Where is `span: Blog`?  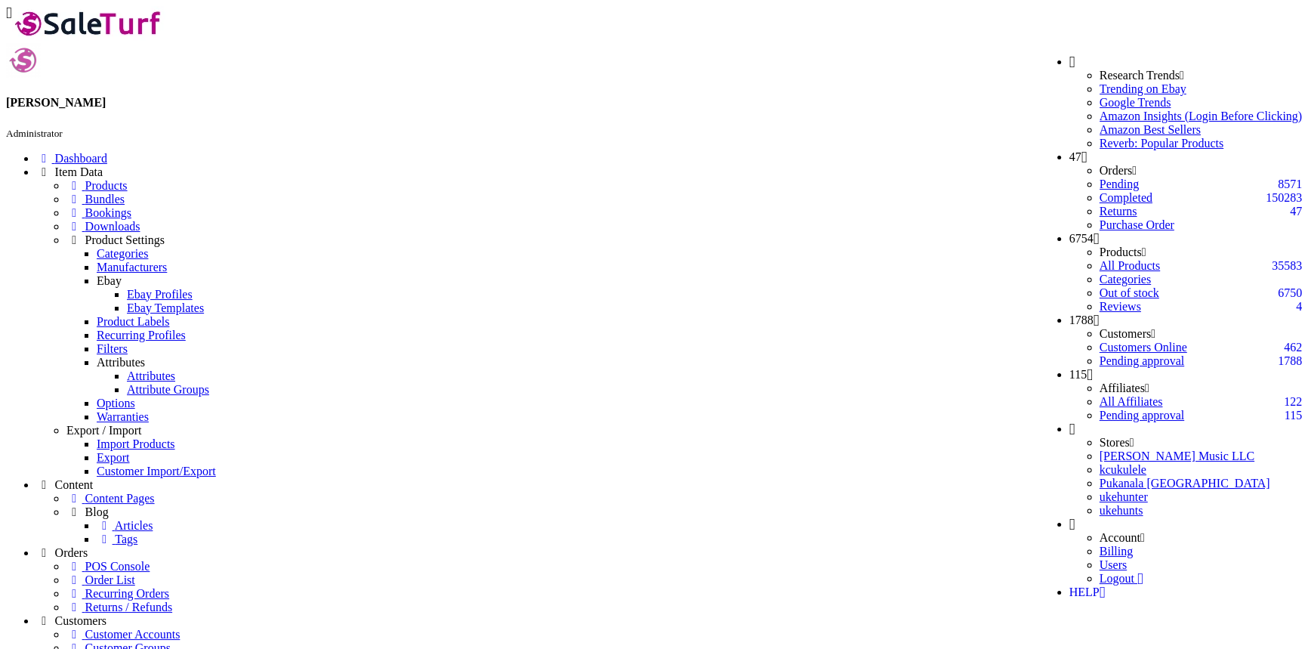
span: Blog is located at coordinates (97, 511).